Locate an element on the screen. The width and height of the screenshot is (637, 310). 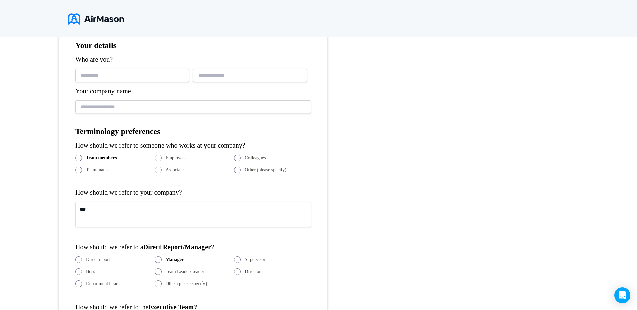
span: Team members is located at coordinates (101, 158).